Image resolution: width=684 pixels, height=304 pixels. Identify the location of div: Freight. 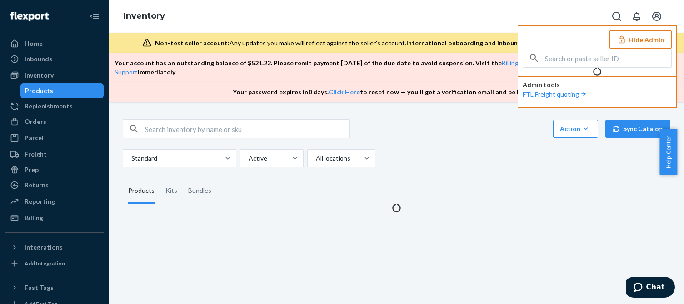
(35, 154).